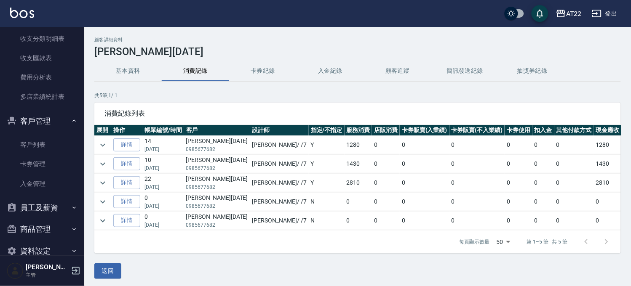 This screenshot has height=286, width=631. What do you see at coordinates (42, 230) in the screenshot?
I see `button: 商品管理` at bounding box center [42, 230].